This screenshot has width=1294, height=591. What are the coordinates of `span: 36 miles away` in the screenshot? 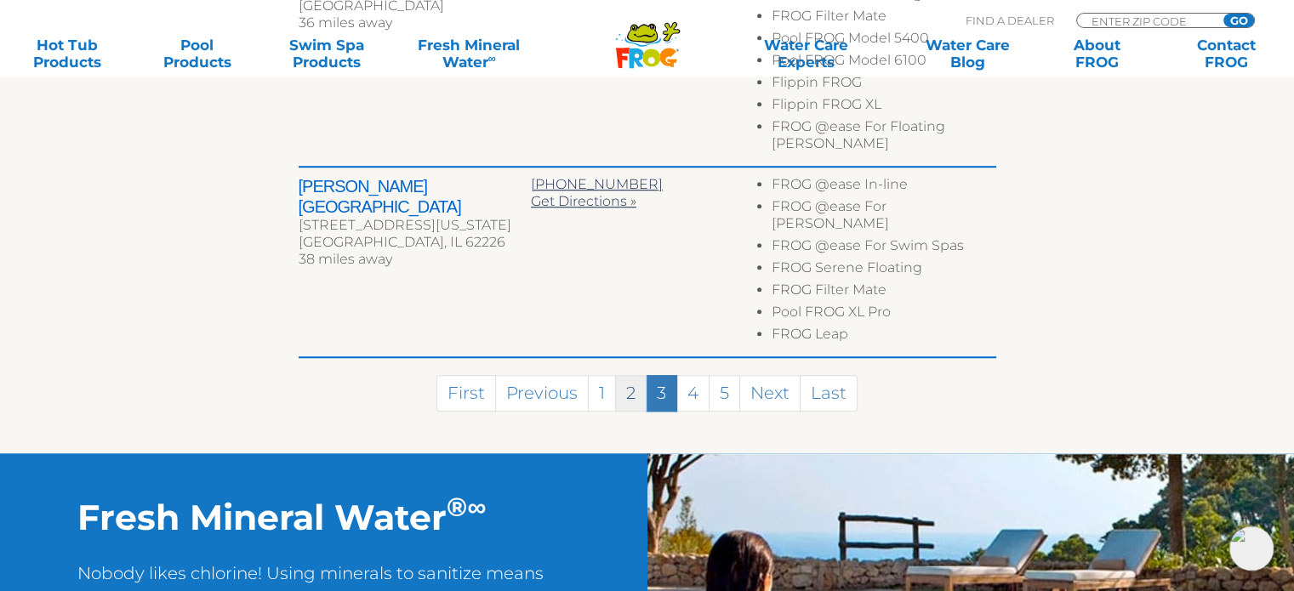 It's located at (345, 22).